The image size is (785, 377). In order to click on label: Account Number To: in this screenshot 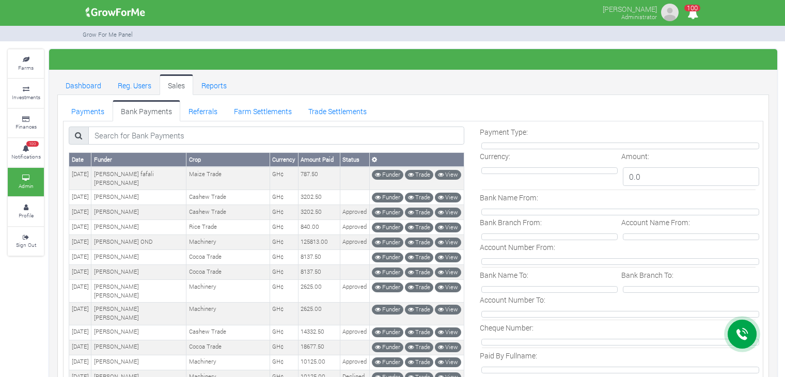, I will do `click(513, 300)`.